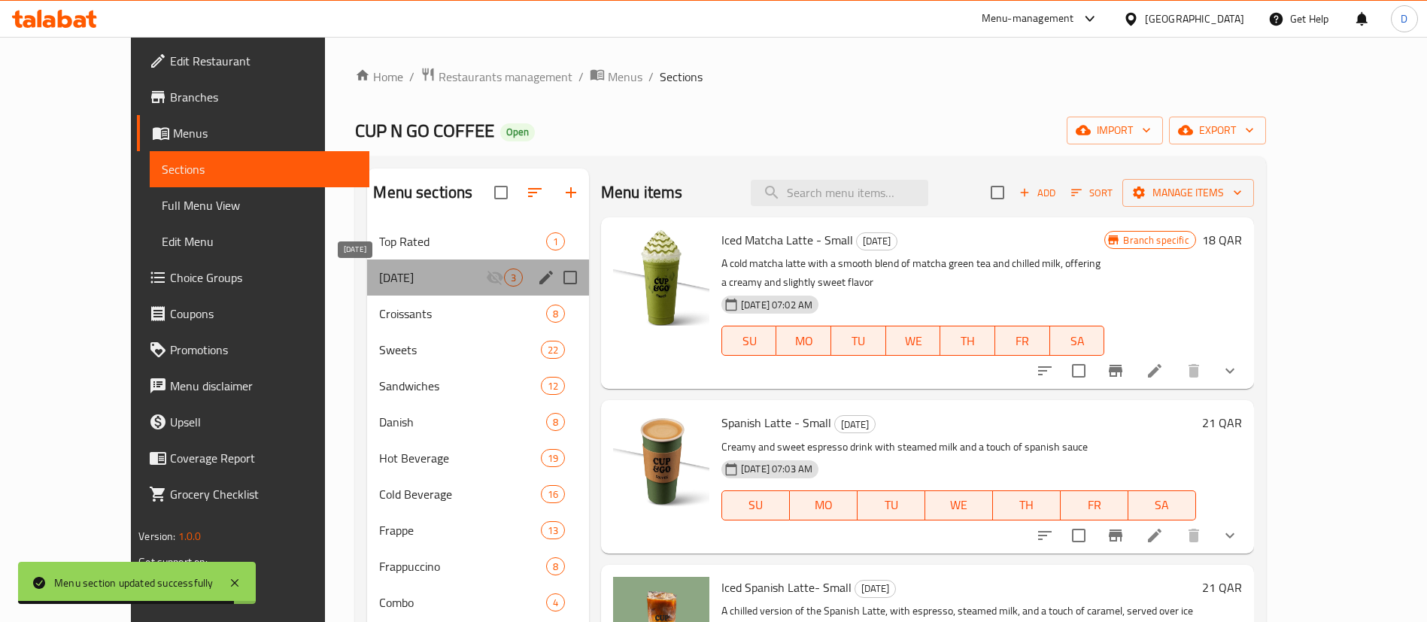  What do you see at coordinates (1222, 240) in the screenshot?
I see `h6: 18 QAR` at bounding box center [1222, 240].